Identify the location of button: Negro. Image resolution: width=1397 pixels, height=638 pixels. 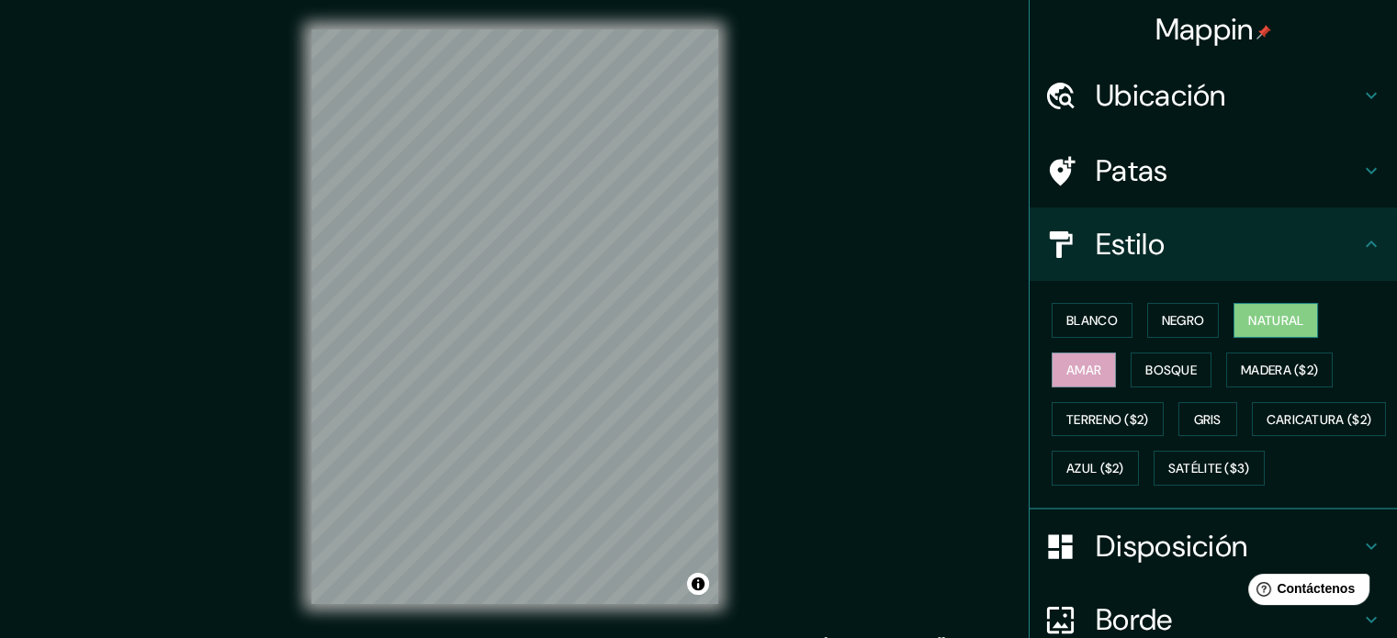
(1183, 321).